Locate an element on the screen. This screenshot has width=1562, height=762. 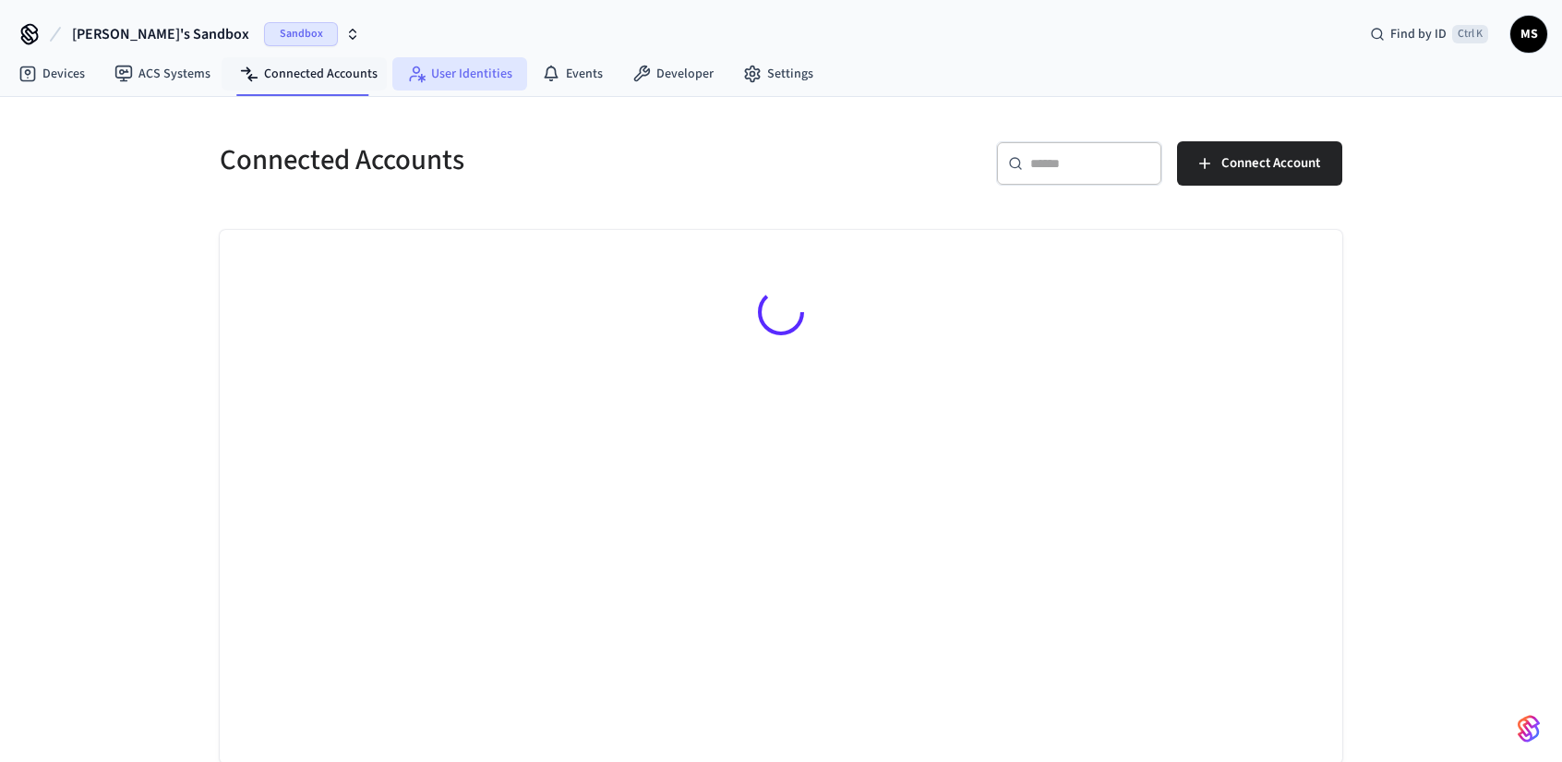
span: Sandbox is located at coordinates (301, 34).